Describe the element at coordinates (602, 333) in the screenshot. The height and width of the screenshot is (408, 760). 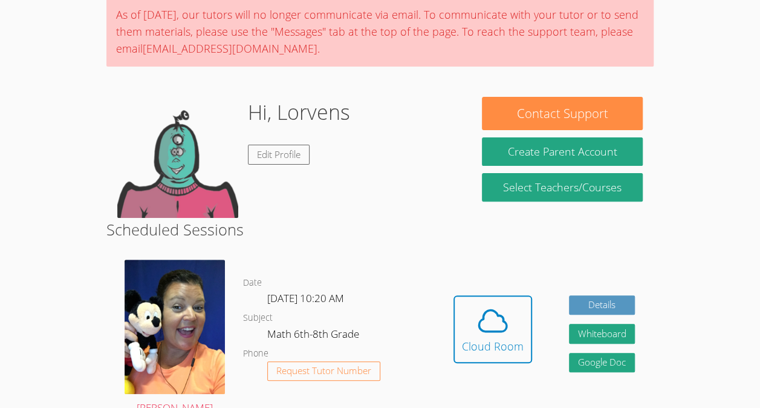
I see `button: Whiteboard` at that location.